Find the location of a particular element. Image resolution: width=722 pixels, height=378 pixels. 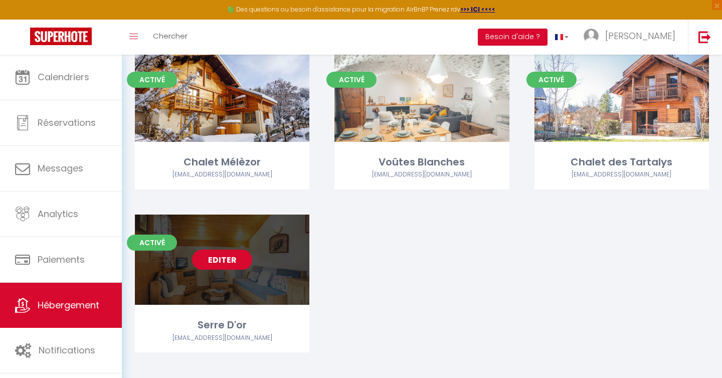

span: Chercher is located at coordinates (170, 36).